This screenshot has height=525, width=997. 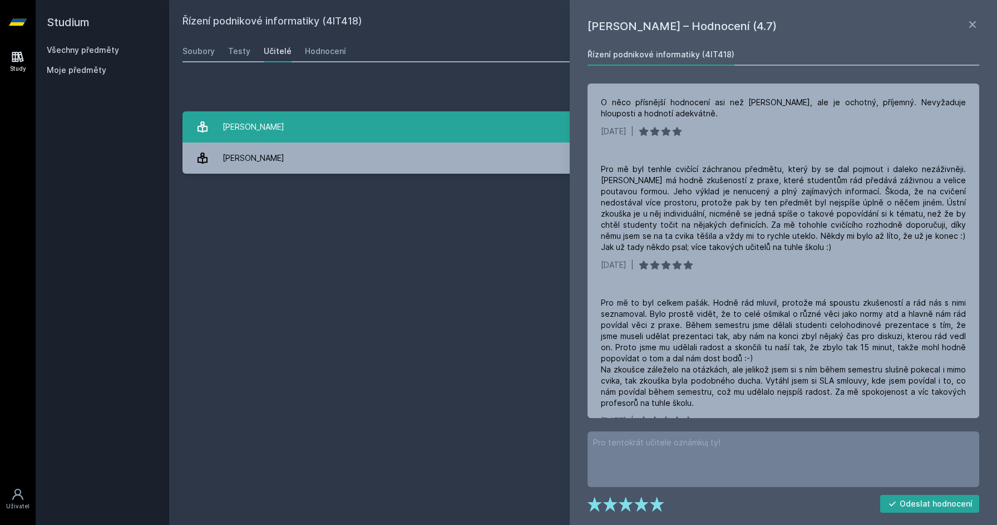 I want to click on div: Učitelé, so click(x=278, y=51).